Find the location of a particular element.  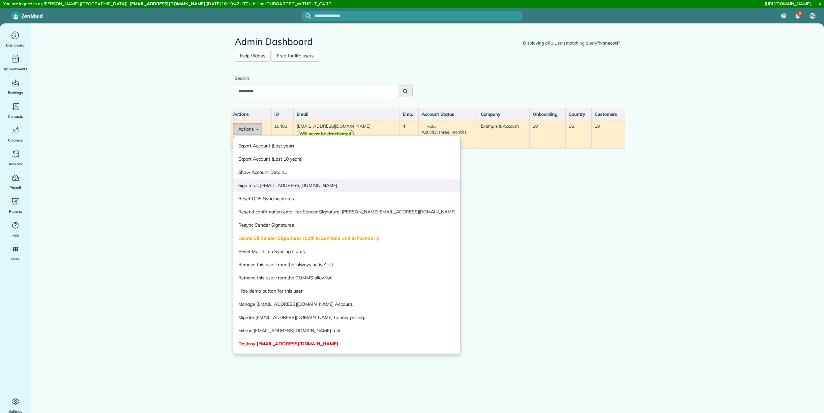

a: Reports is located at coordinates (15, 205).